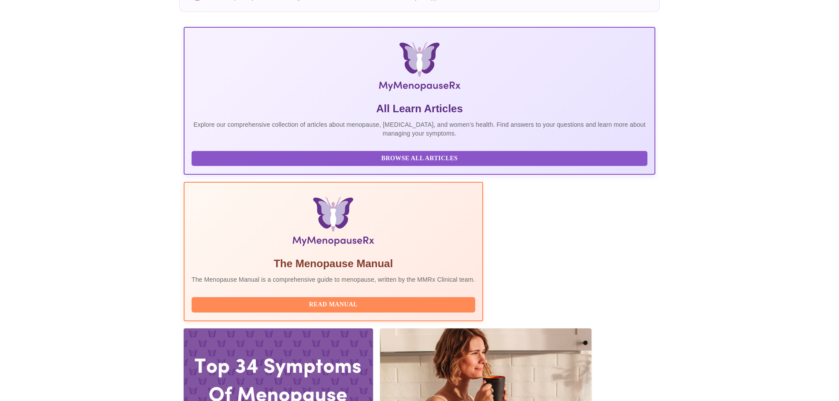  I want to click on p: The Menopause Manual is a comprehensive guide to menopause, written by the MMRx Clinical team., so click(333, 280).